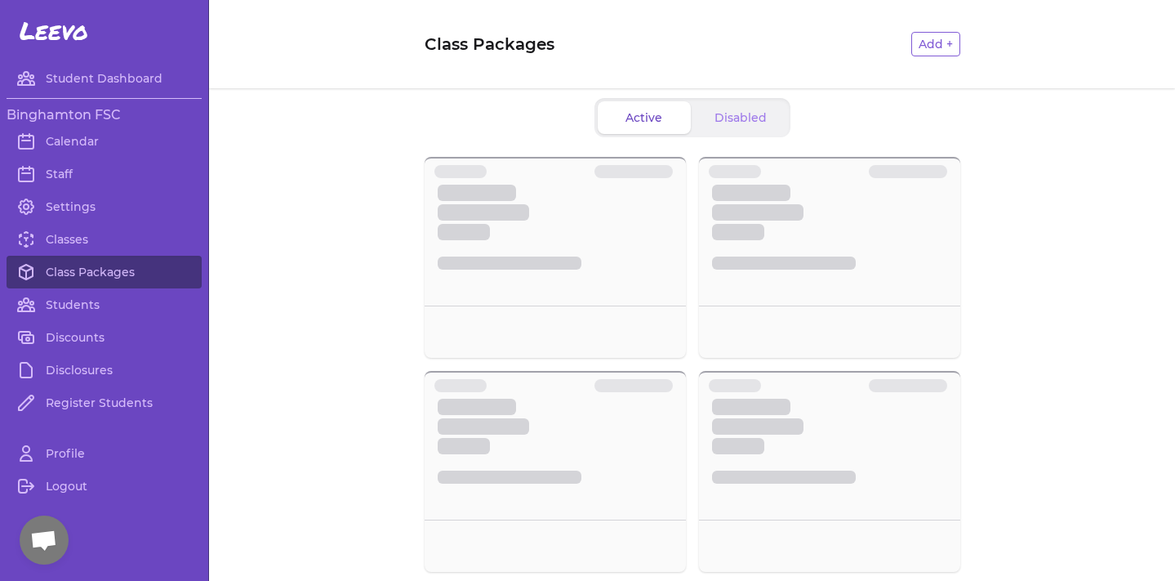  What do you see at coordinates (104, 78) in the screenshot?
I see `a: Student Dashboard` at bounding box center [104, 78].